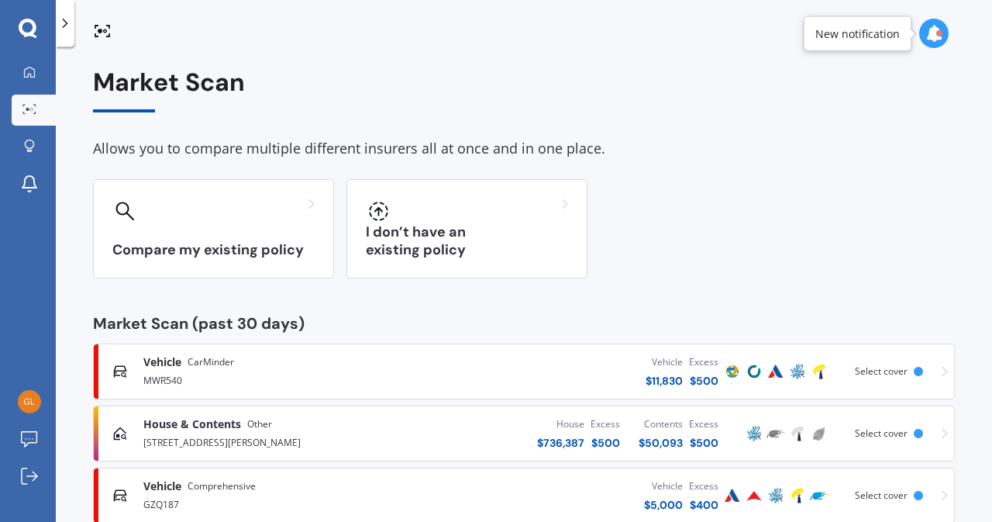 This screenshot has height=522, width=992. I want to click on img: Initio, so click(819, 433).